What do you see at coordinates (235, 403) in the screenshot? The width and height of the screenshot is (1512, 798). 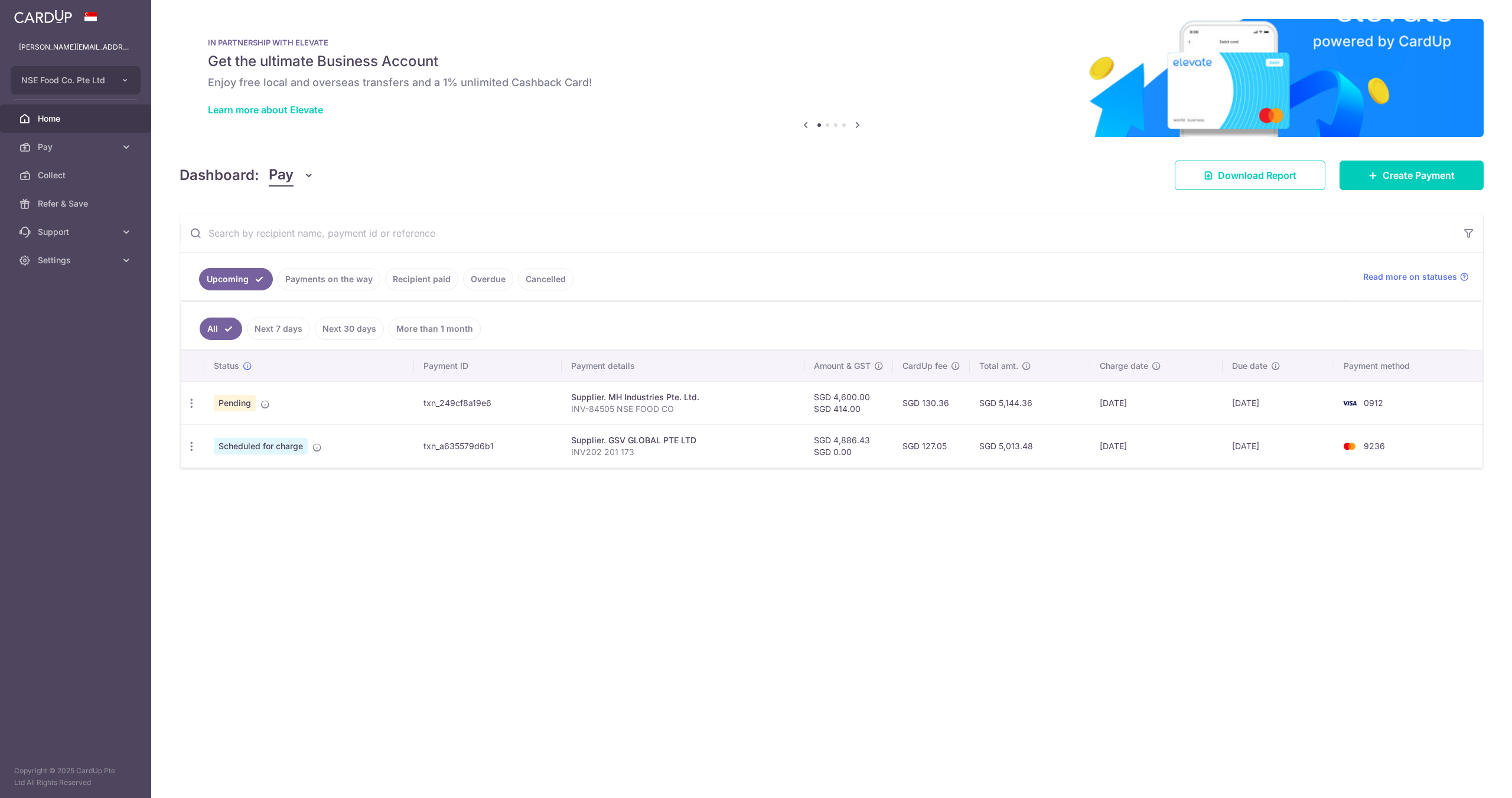 I see `span: Pending` at bounding box center [235, 403].